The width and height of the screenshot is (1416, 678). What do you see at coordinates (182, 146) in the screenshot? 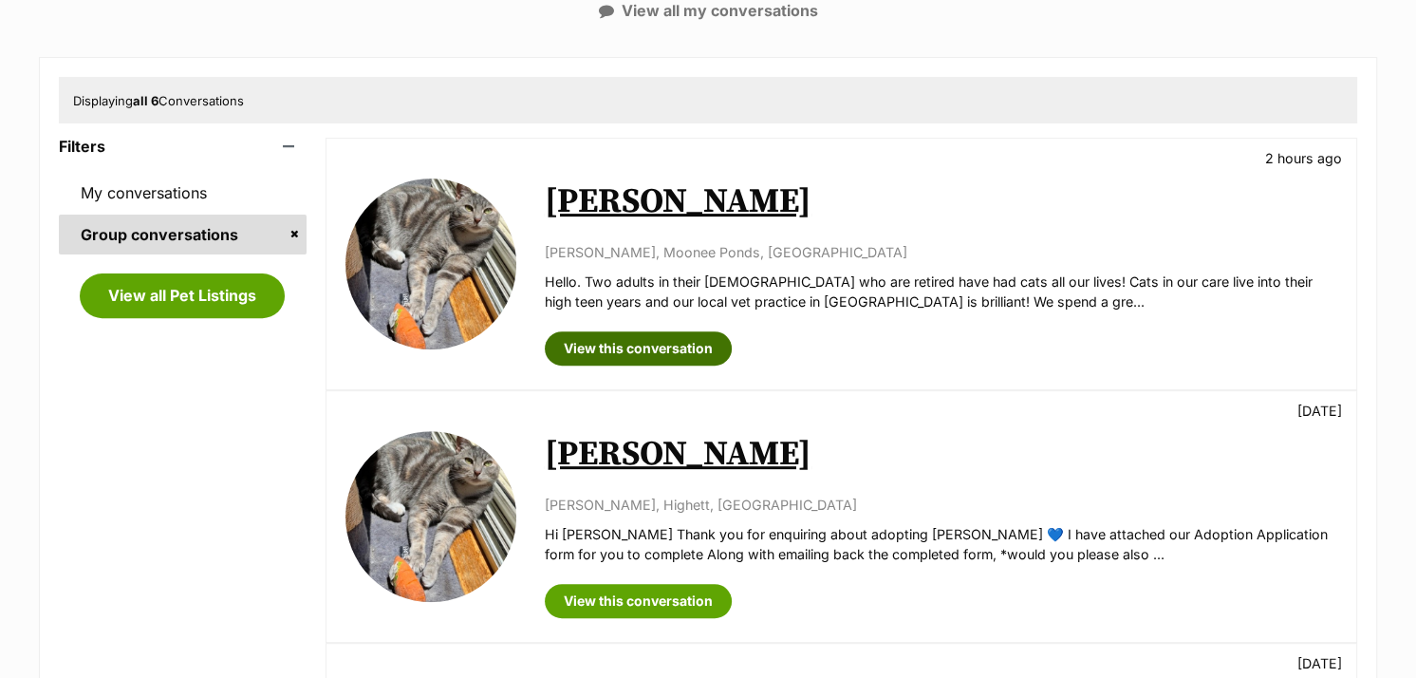
I see `header: Filters` at bounding box center [182, 146].